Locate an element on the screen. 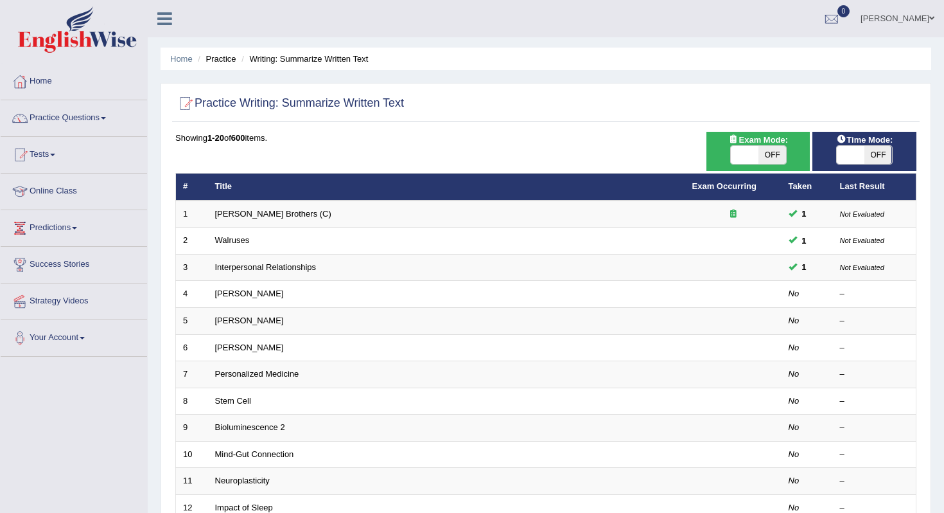 This screenshot has height=513, width=944. a: Exam Occurring is located at coordinates (725, 186).